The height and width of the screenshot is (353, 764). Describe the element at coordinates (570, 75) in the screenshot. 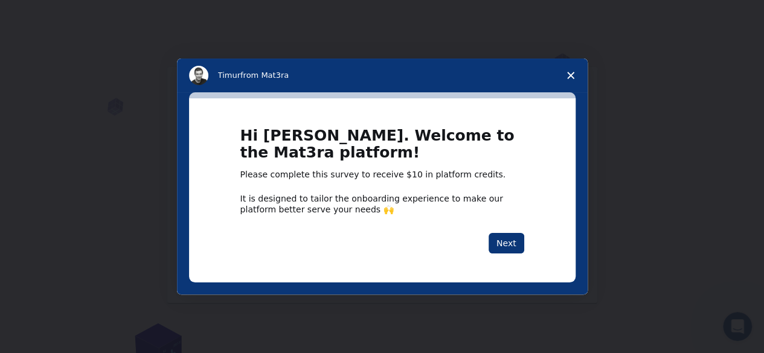

I see `span: Close survey` at that location.